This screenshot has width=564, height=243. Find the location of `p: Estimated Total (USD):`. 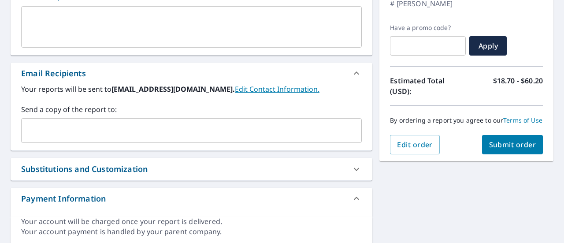

p: Estimated Total (USD): is located at coordinates (428, 86).